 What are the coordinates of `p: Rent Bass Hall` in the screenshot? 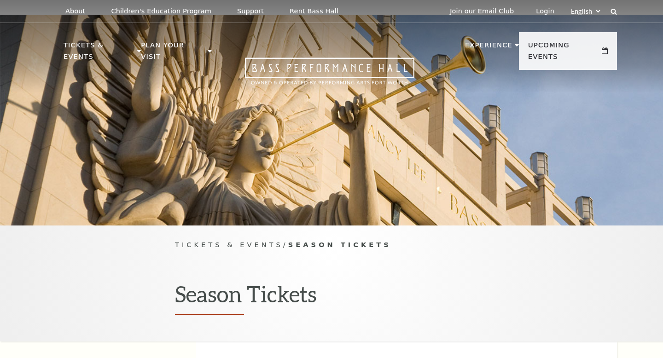 It's located at (314, 11).